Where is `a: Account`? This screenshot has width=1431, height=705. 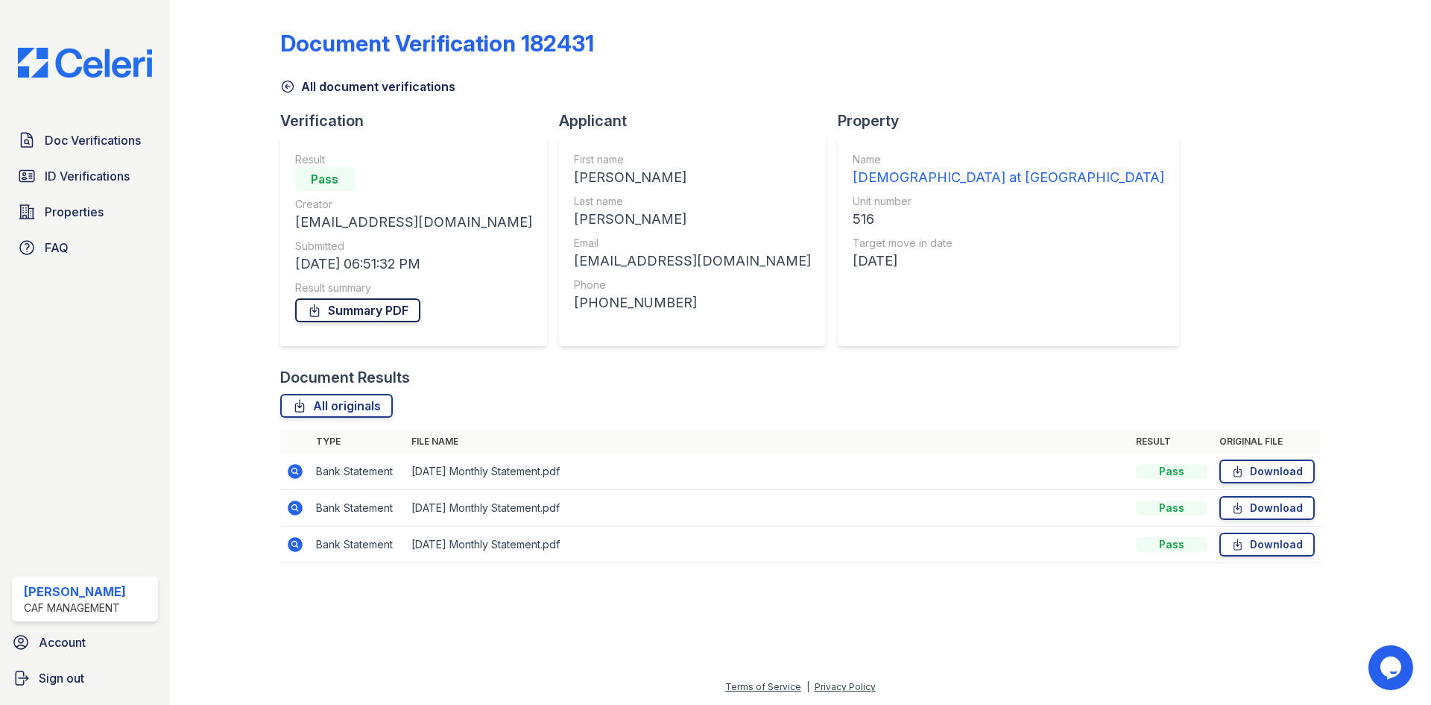
a: Account is located at coordinates (85, 642).